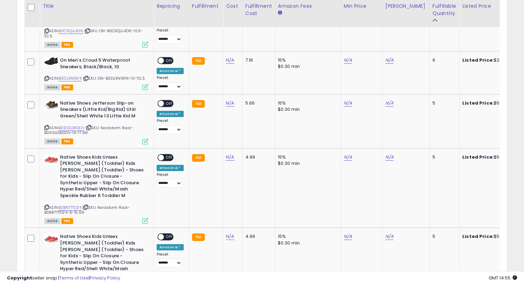 The height and width of the screenshot is (285, 524). What do you see at coordinates (97, 6) in the screenshot?
I see `div: Title` at bounding box center [97, 6].